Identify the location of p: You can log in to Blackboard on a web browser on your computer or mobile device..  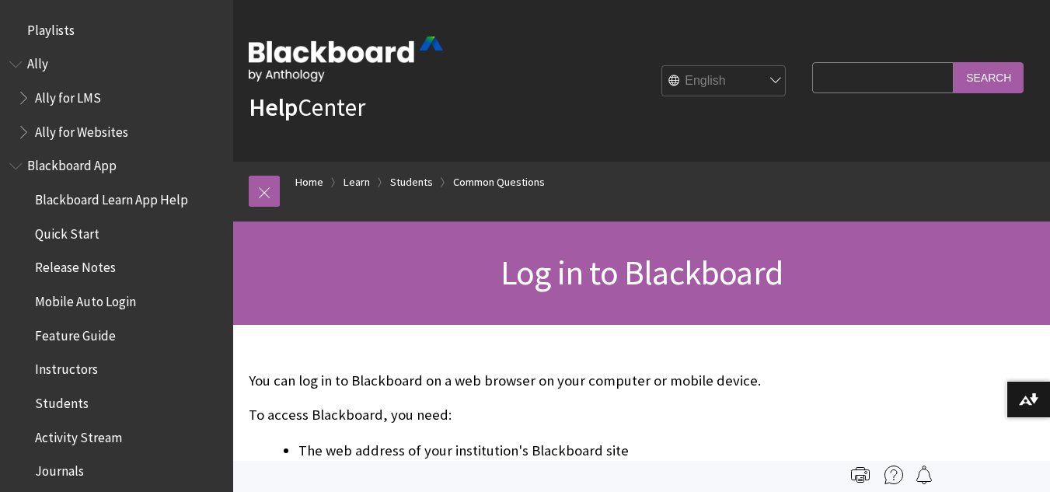
(526, 381).